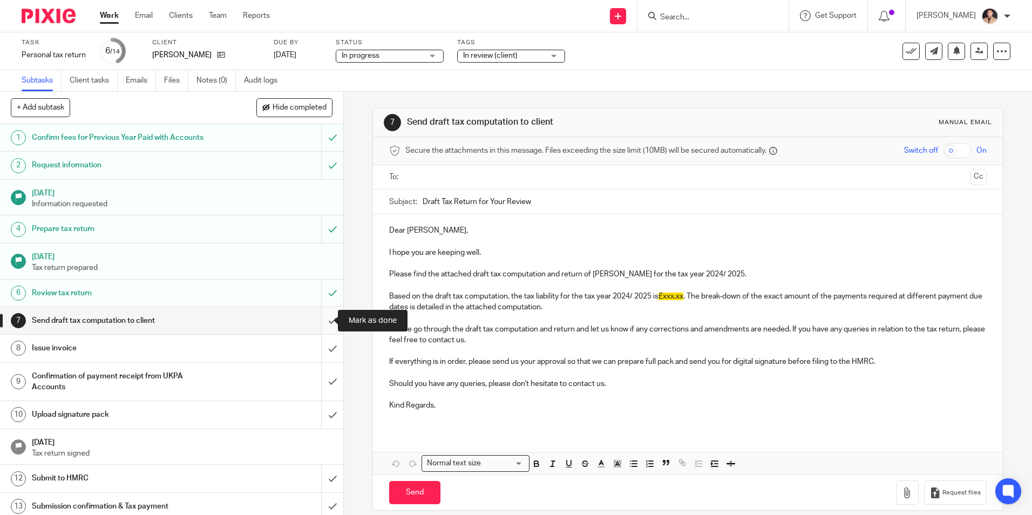  What do you see at coordinates (42, 80) in the screenshot?
I see `a: Subtasks` at bounding box center [42, 80].